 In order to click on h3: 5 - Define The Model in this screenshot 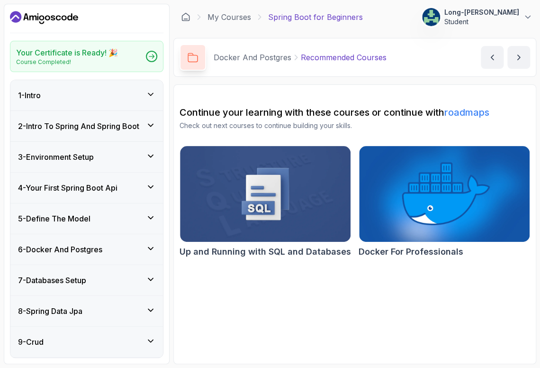, I will do `click(54, 218)`.